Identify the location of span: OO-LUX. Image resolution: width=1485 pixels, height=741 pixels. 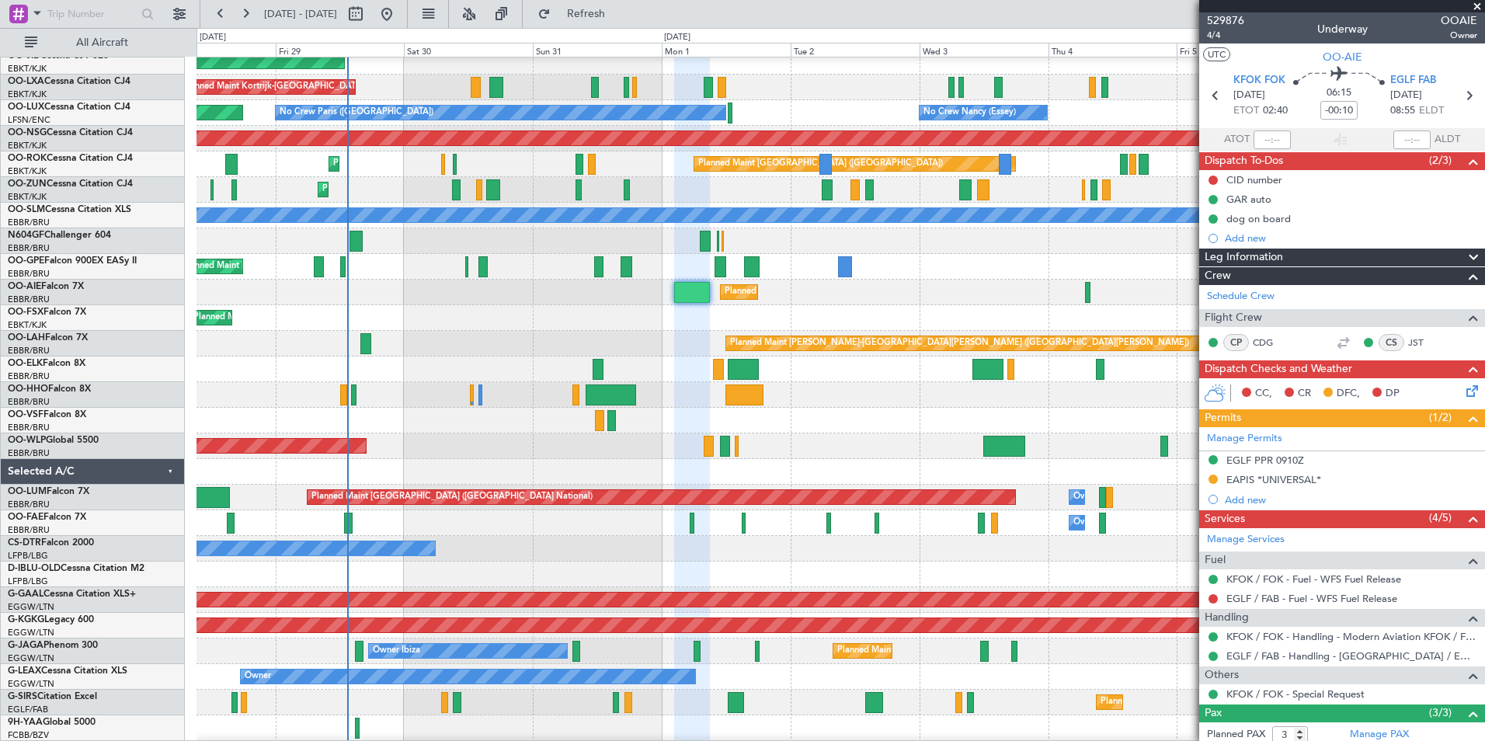
(26, 107).